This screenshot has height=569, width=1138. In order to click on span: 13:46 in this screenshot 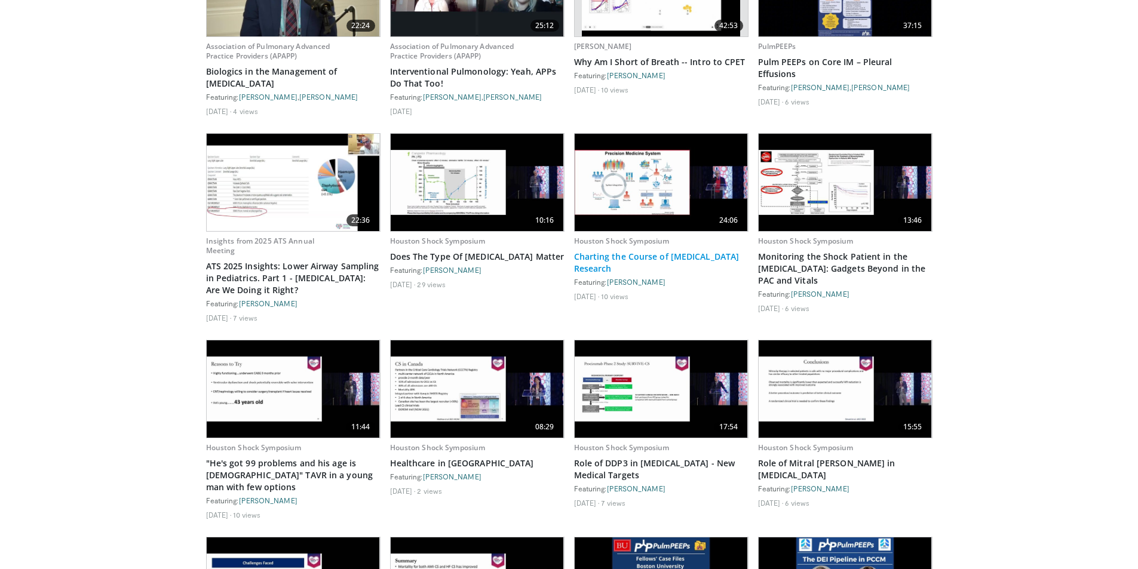, I will do `click(913, 220)`.